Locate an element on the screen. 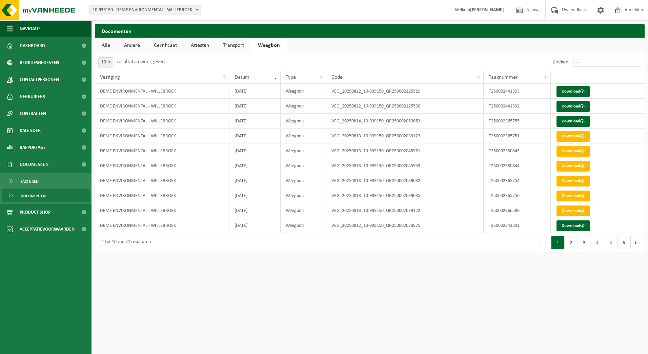 This screenshot has height=354, width=648. td: VEG_20250814_10-939150_QR250002053853 is located at coordinates (405, 121).